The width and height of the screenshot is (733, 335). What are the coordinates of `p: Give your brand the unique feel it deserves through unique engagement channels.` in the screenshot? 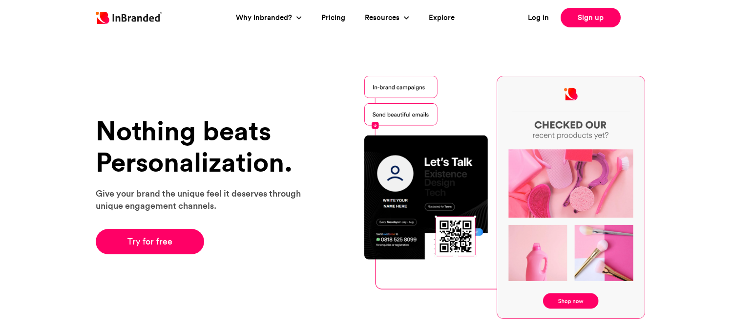 It's located at (204, 199).